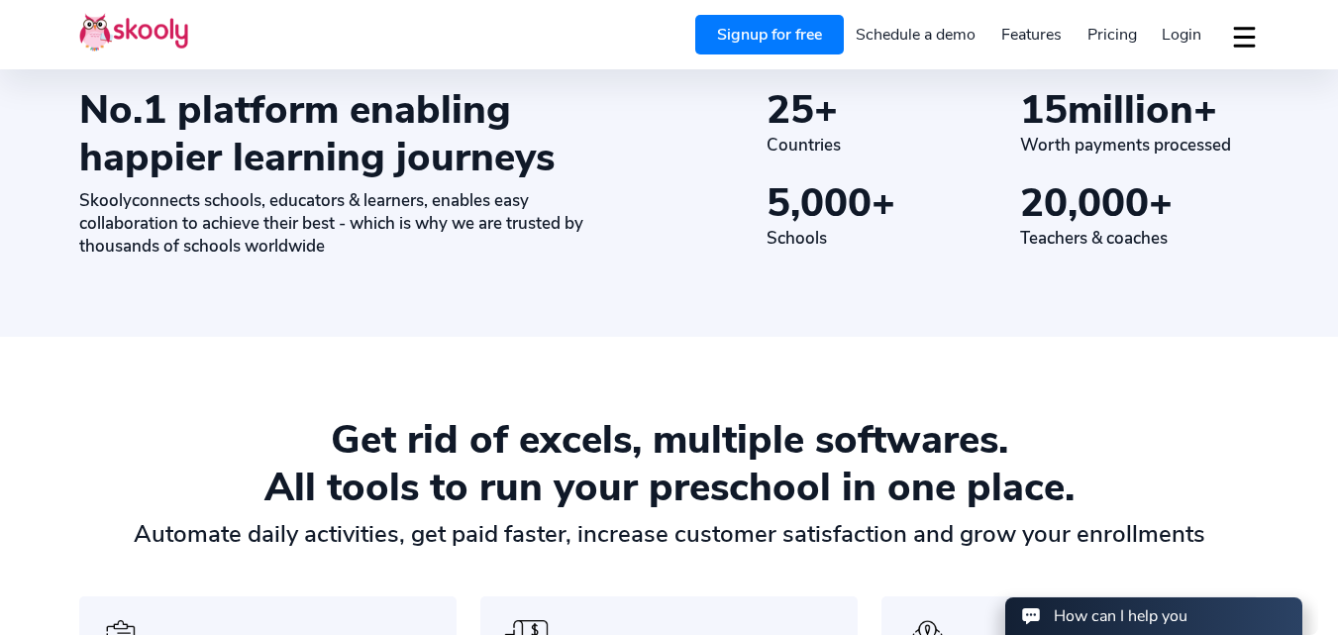 The image size is (1338, 635). Describe the element at coordinates (1139, 110) in the screenshot. I see `div: million+` at that location.